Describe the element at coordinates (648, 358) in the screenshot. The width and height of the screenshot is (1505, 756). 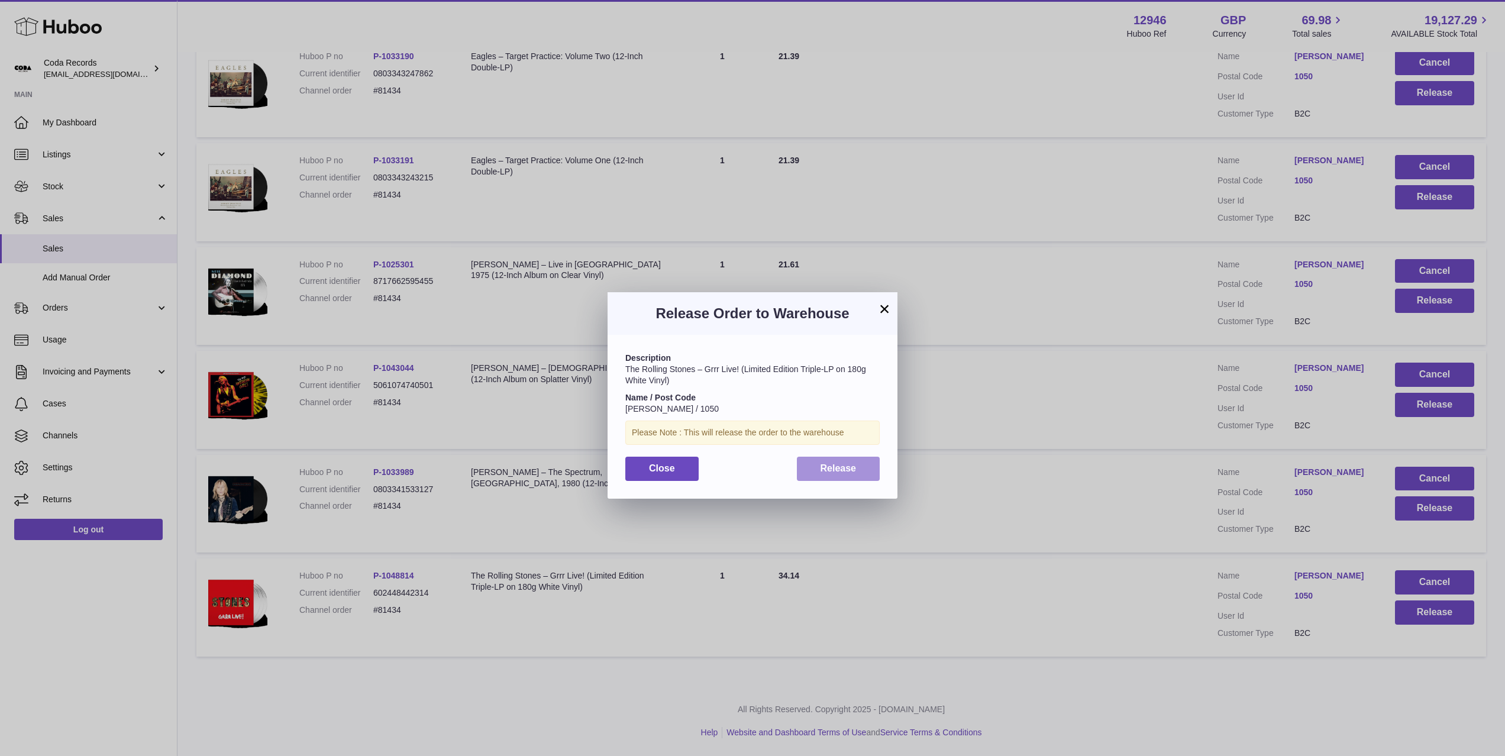
I see `strong: Description` at that location.